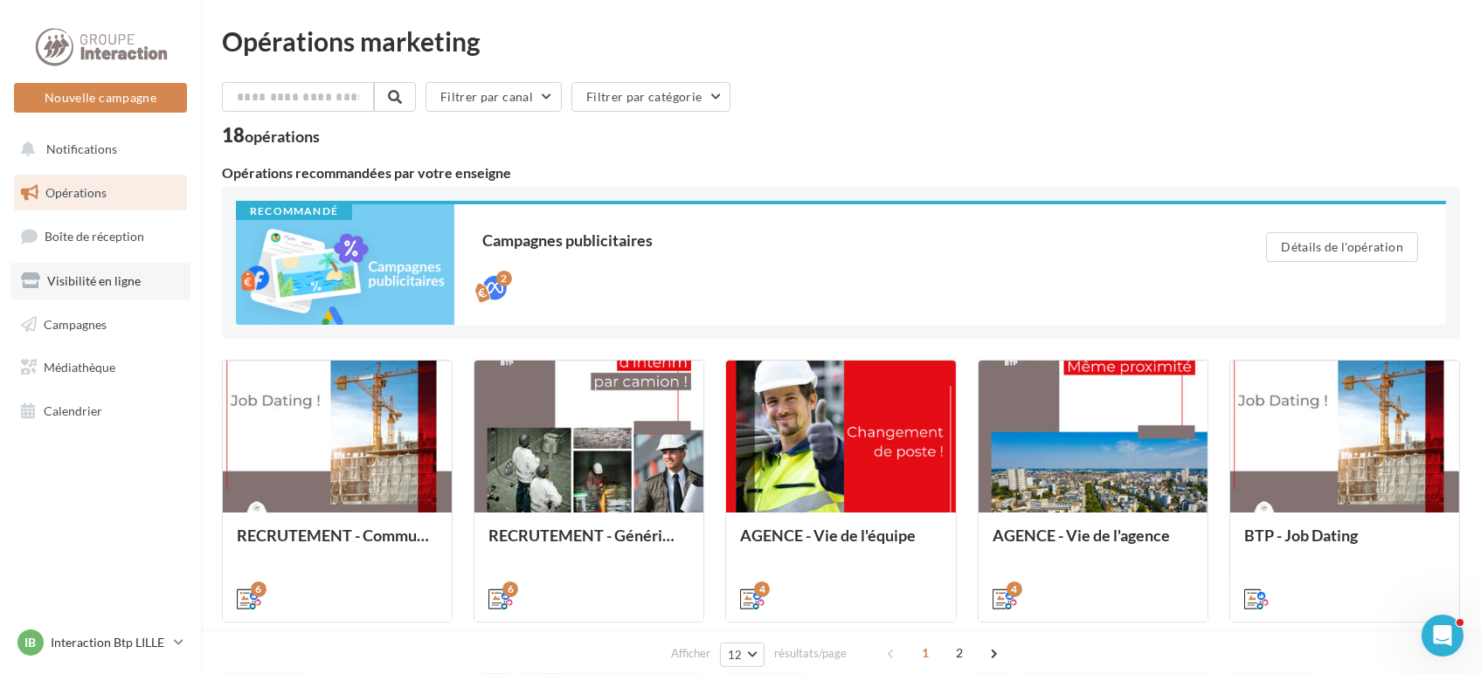  Describe the element at coordinates (100, 236) in the screenshot. I see `a: Boîte de réception` at that location.